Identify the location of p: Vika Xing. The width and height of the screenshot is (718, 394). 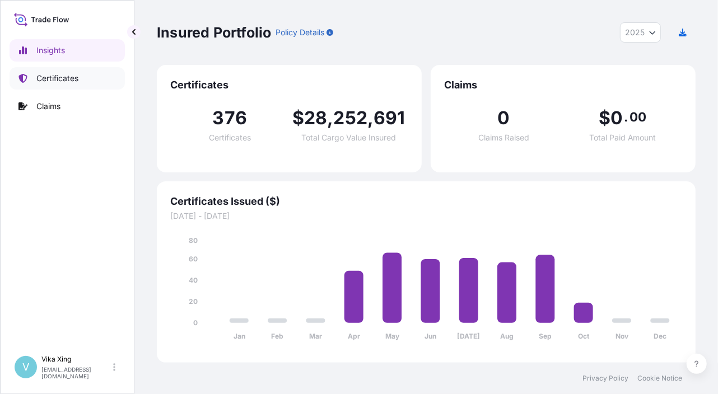
(76, 359).